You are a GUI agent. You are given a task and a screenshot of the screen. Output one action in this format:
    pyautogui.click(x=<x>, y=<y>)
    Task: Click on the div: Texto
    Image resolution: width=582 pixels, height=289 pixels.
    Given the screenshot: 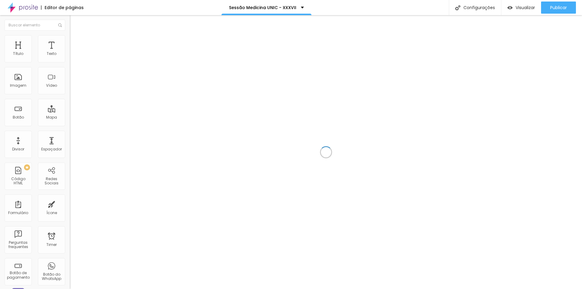 What is the action you would take?
    pyautogui.click(x=52, y=54)
    